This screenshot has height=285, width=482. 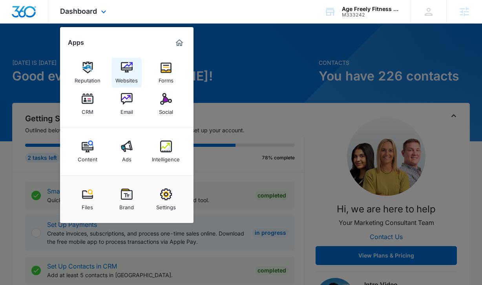 I want to click on div: Ads, so click(x=127, y=158).